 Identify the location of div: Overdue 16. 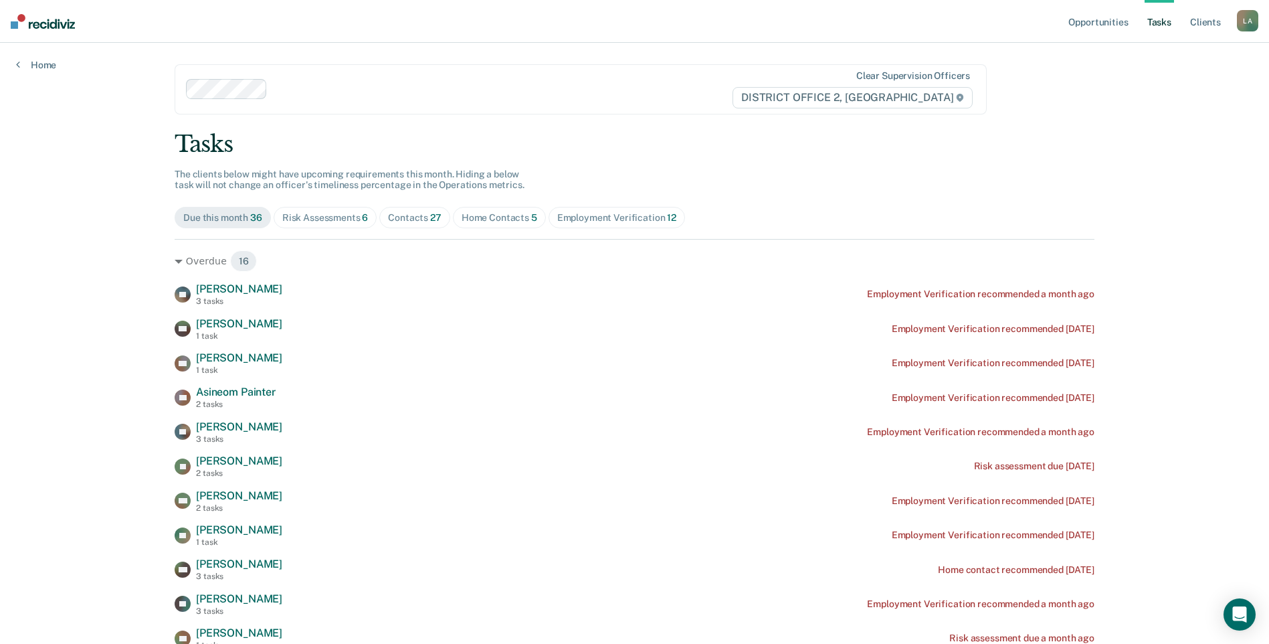
(634, 261).